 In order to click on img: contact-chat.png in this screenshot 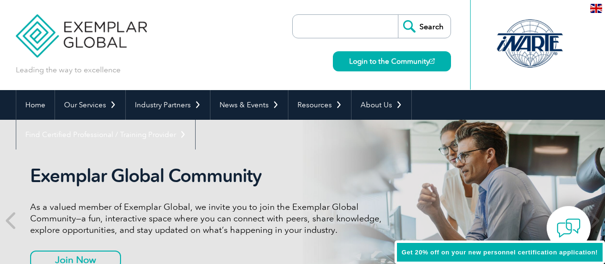, I will do `click(569, 228)`.